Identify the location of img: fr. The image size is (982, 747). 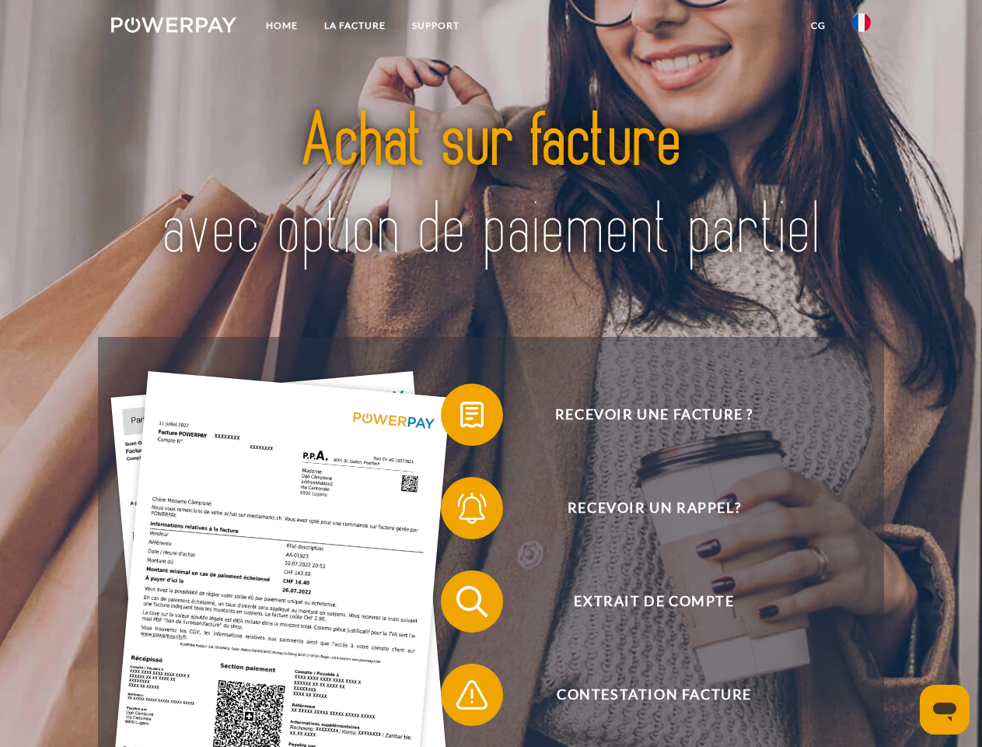
(862, 23).